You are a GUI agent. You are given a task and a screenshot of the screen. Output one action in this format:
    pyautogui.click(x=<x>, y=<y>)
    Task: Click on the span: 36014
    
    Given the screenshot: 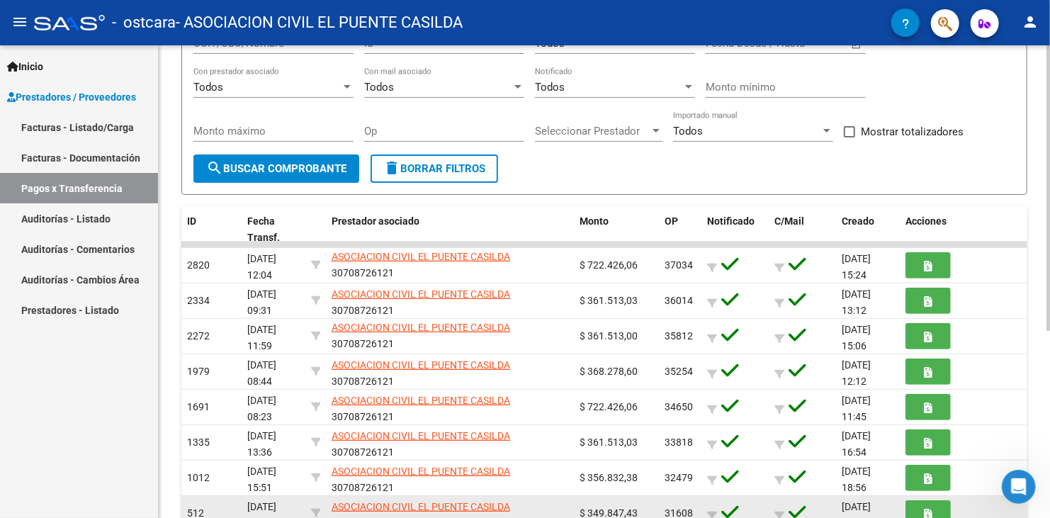 What is the action you would take?
    pyautogui.click(x=679, y=300)
    